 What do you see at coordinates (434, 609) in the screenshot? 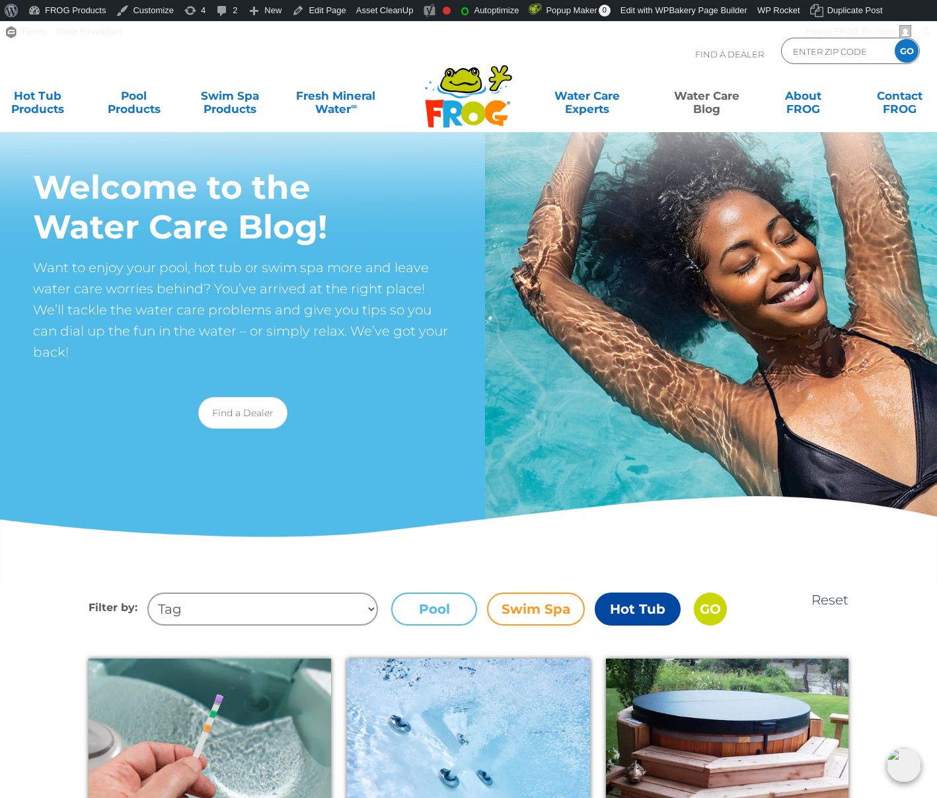
I see `label: Pool` at bounding box center [434, 609].